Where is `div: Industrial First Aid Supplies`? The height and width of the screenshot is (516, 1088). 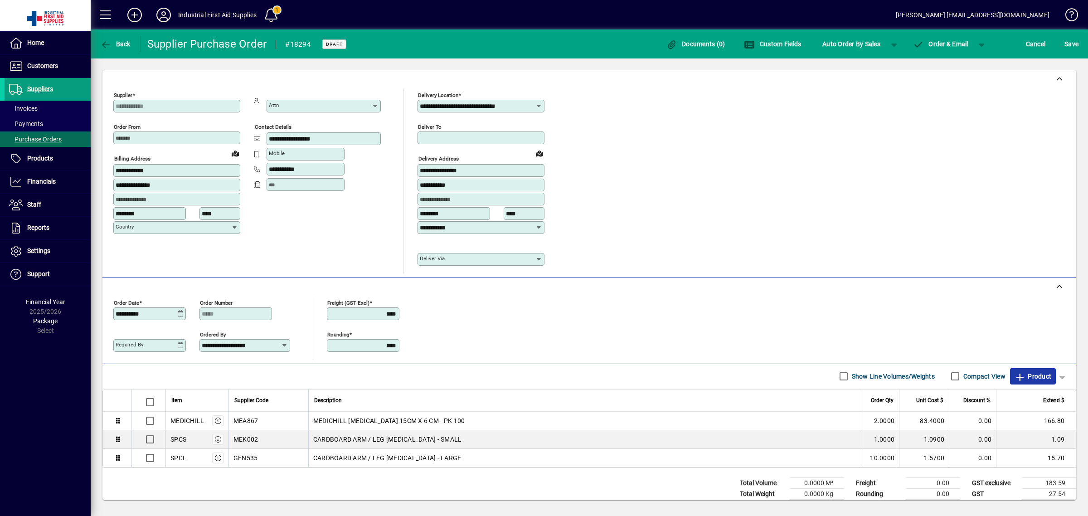 div: Industrial First Aid Supplies is located at coordinates (217, 15).